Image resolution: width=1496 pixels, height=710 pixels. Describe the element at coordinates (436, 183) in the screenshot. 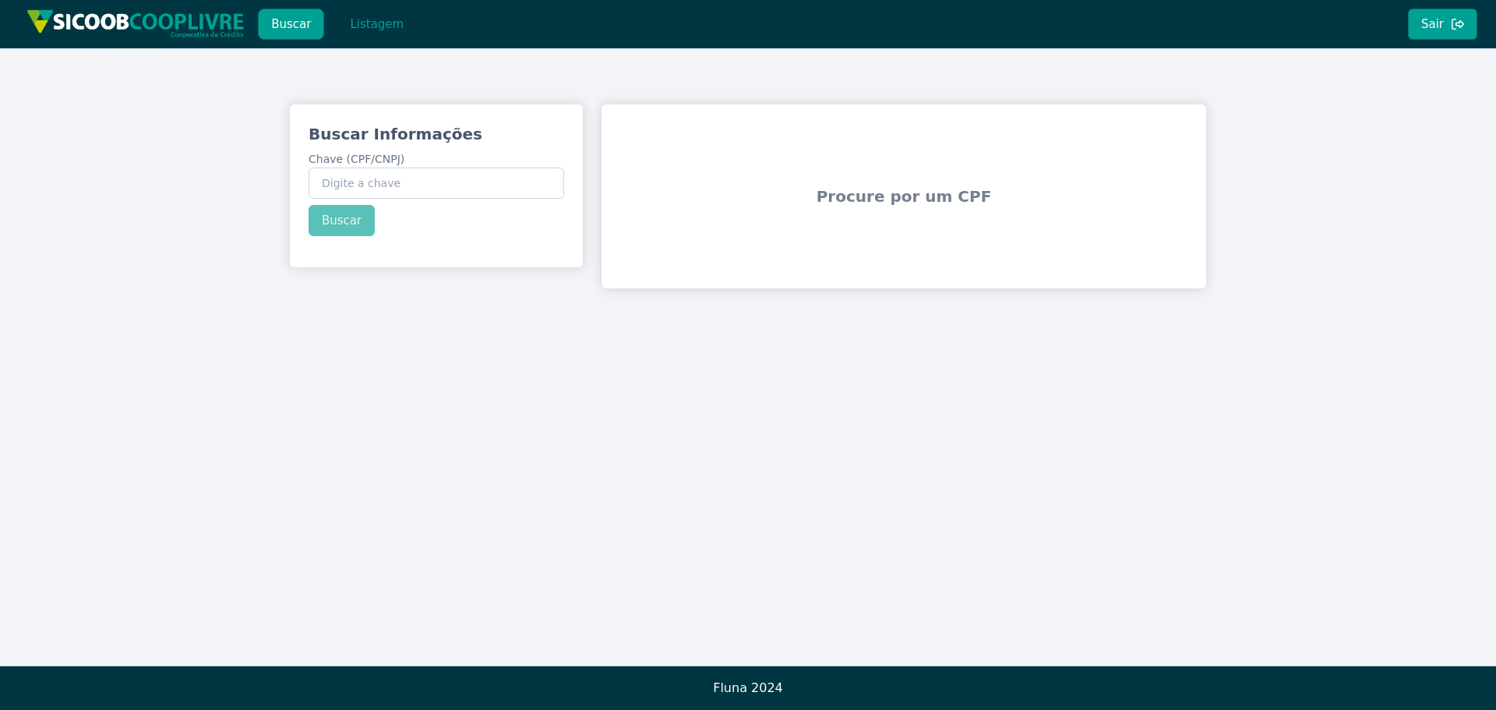

I see `input: Chave (CPF/CNPJ)` at that location.